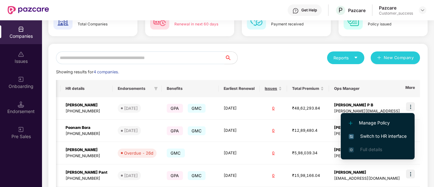  Describe the element at coordinates (308, 109) in the screenshot. I see `div: ₹48,62,293.84` at that location.